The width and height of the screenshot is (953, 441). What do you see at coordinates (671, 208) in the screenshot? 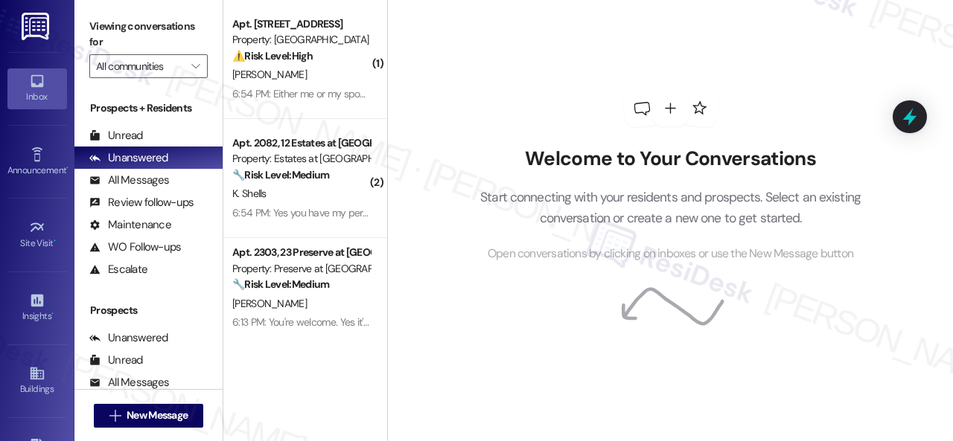
I see `p: Start connecting with your residents and prospects. Select an existing conversation or create a n...` at bounding box center [671, 208].